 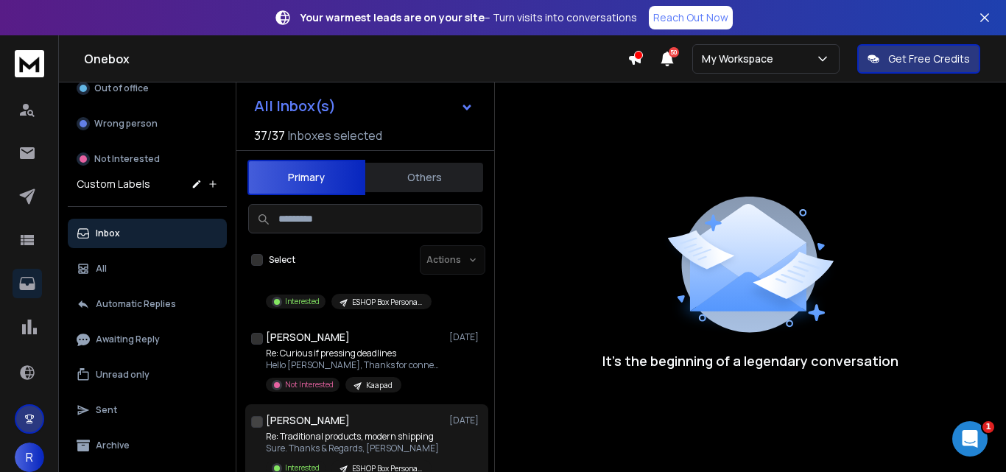 What do you see at coordinates (674, 52) in the screenshot?
I see `span: 50` at bounding box center [674, 52].